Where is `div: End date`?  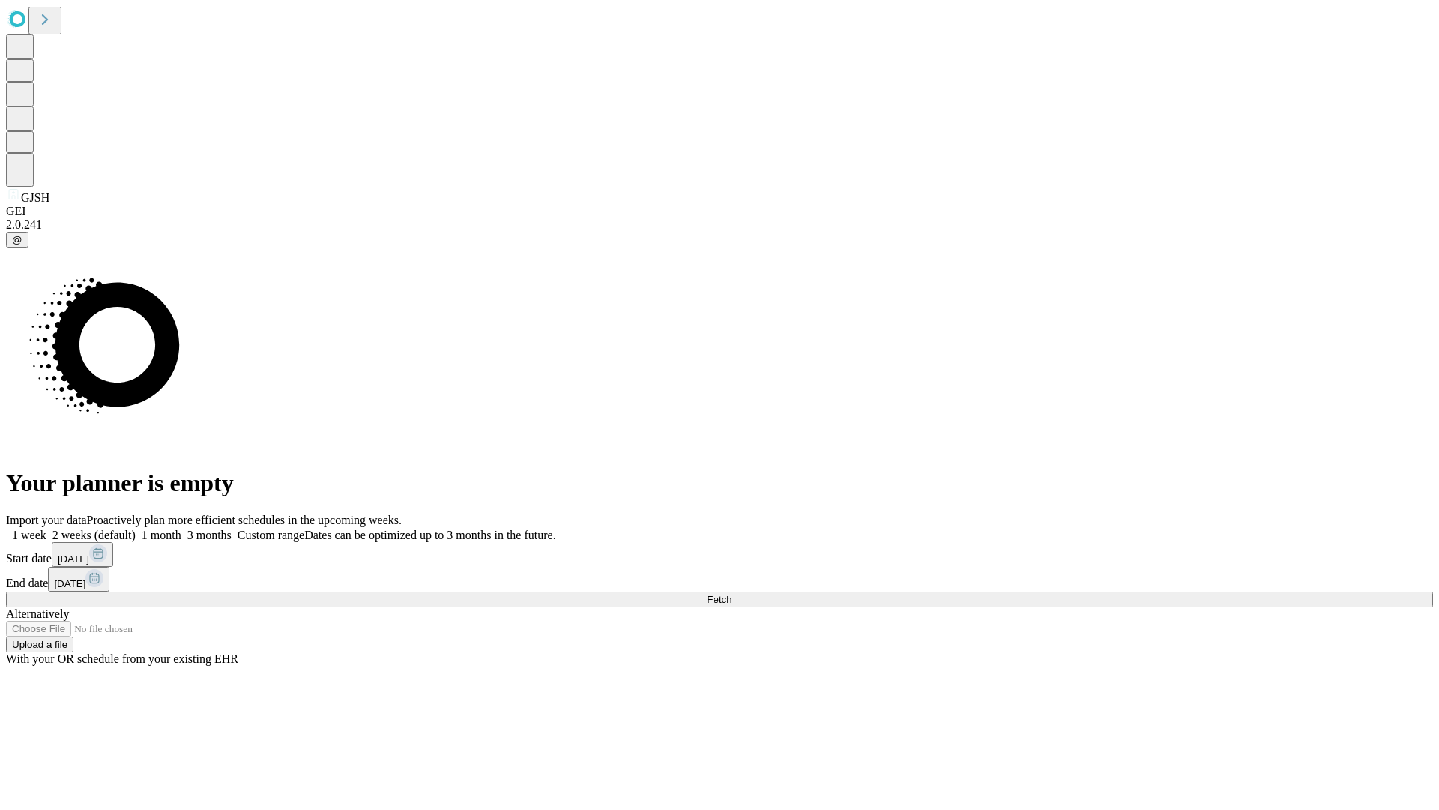
div: End date is located at coordinates (720, 579).